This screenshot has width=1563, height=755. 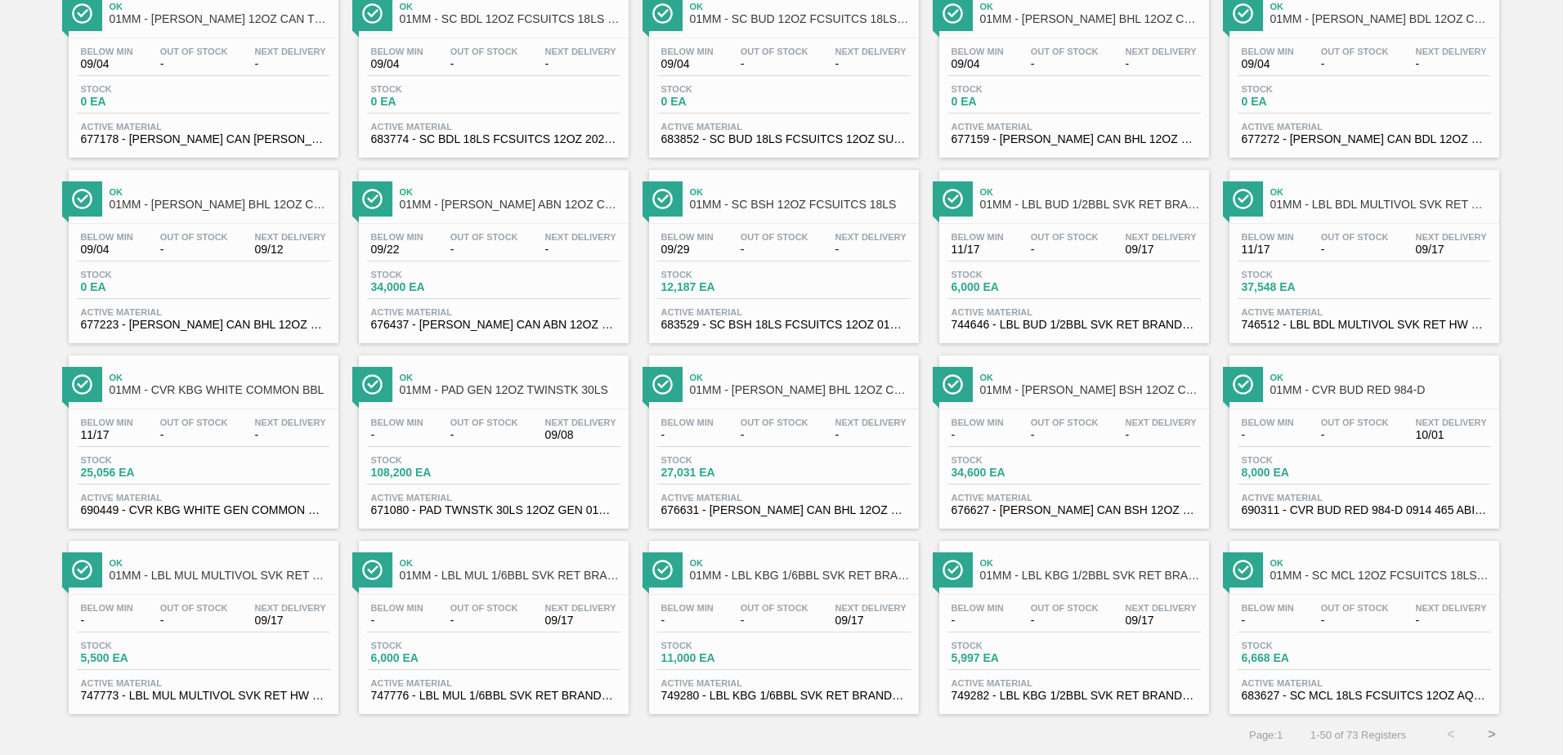 What do you see at coordinates (494, 325) in the screenshot?
I see `span: 676437 - CARR CAN ABN 12OZ CAN PK 15/12 CAN 0522` at bounding box center [494, 325].